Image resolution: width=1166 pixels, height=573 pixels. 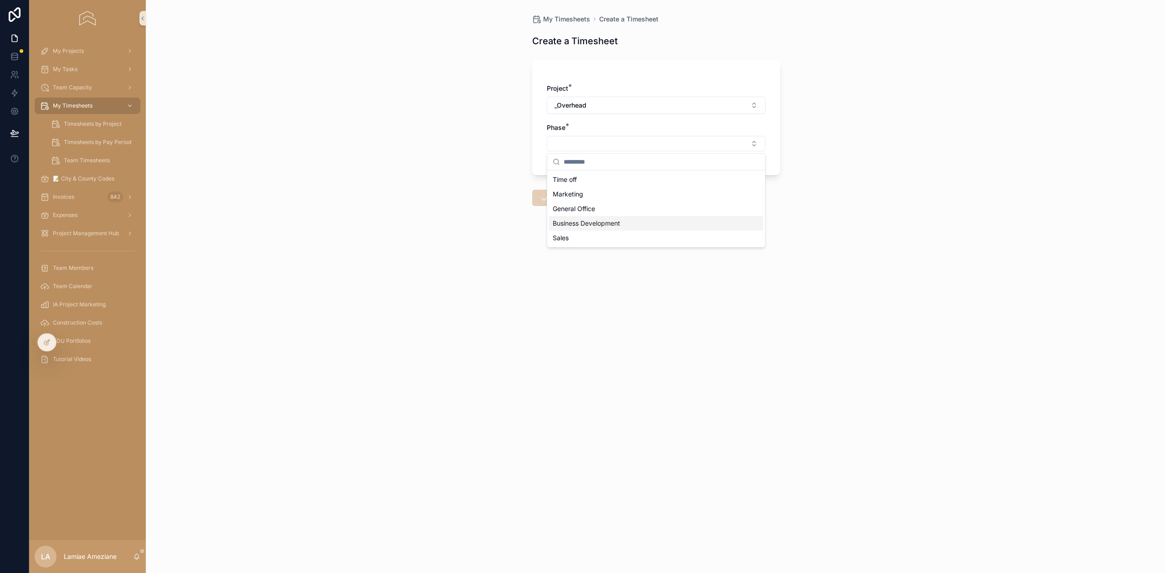 What do you see at coordinates (574, 209) in the screenshot?
I see `span: General Office` at bounding box center [574, 209].